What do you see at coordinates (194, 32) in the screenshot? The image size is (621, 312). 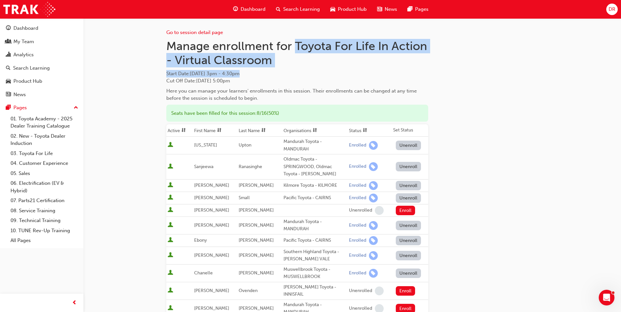 I see `a: Go to session detail page` at bounding box center [194, 32].